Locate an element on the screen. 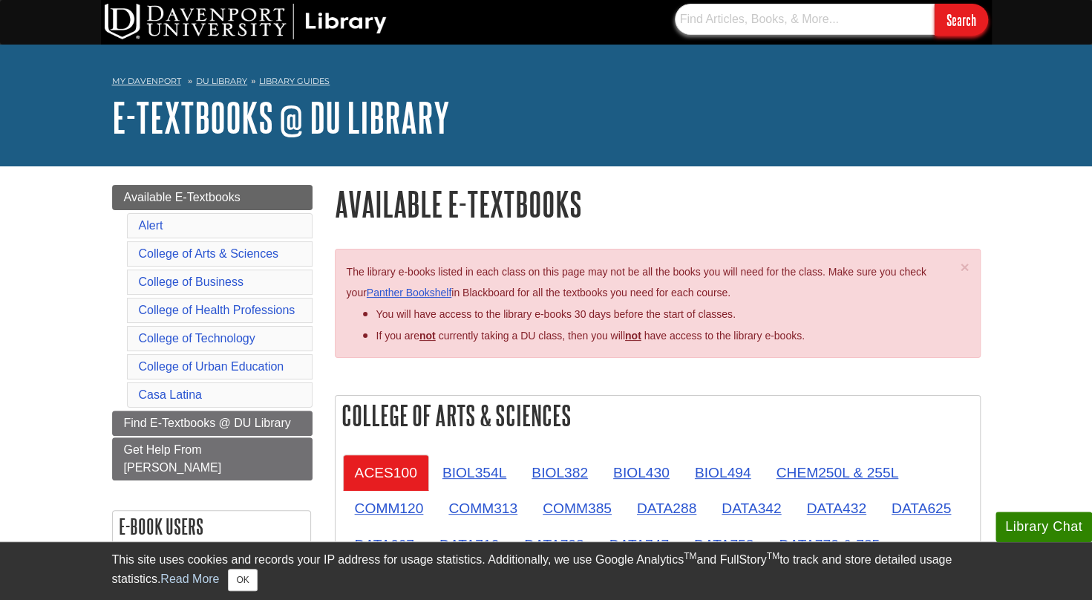 Image resolution: width=1092 pixels, height=600 pixels. a: DATA342 is located at coordinates (751, 508).